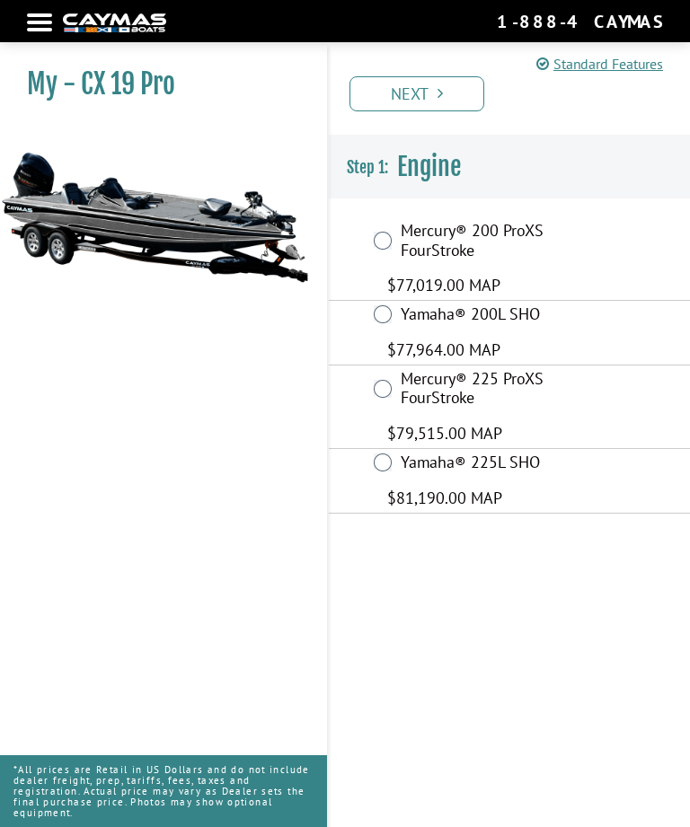 The image size is (690, 827). Describe the element at coordinates (517, 92) in the screenshot. I see `ul: Pagination` at that location.